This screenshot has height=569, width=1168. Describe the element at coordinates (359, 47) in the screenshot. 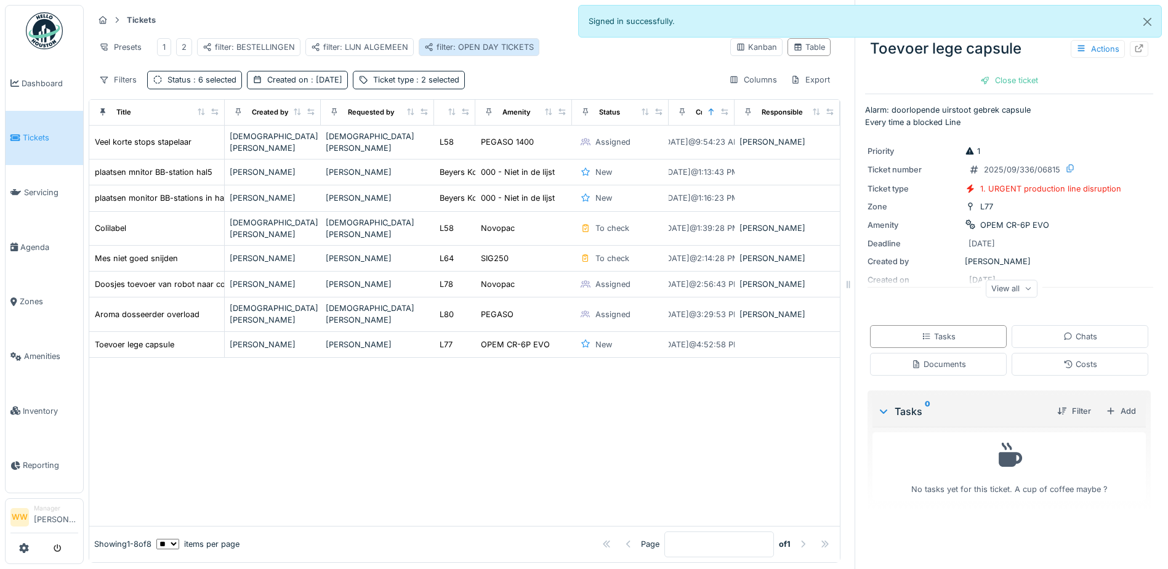

I see `div: filter: LIJN ALGEMEEN` at that location.